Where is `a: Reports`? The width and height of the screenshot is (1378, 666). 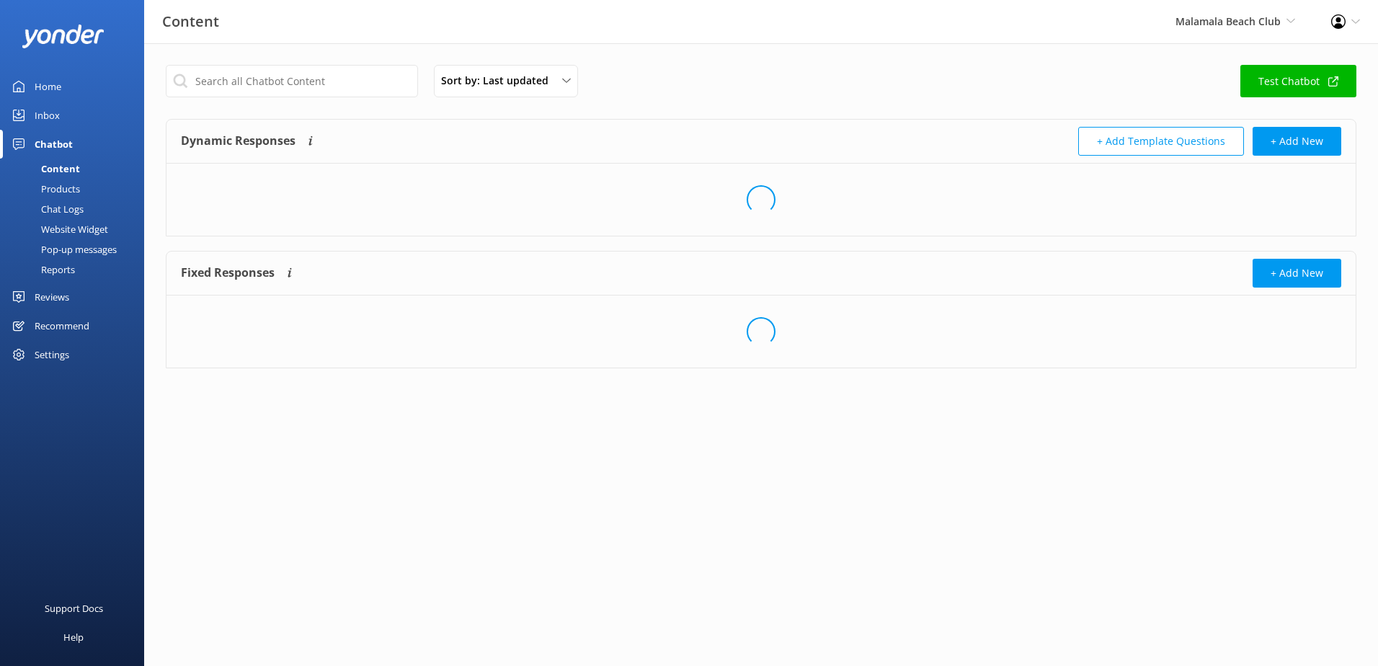
a: Reports is located at coordinates (76, 270).